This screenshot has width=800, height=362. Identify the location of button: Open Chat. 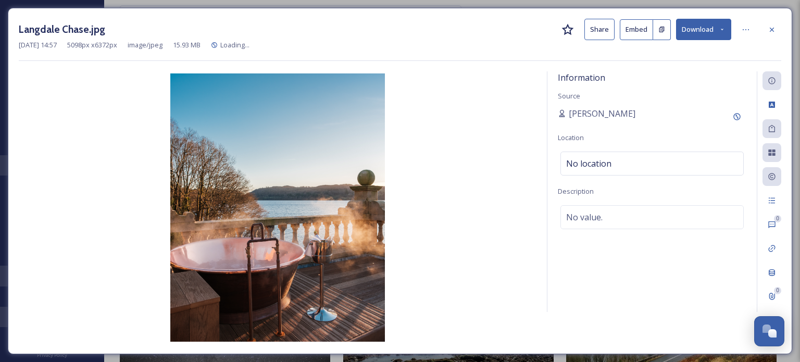
(770, 331).